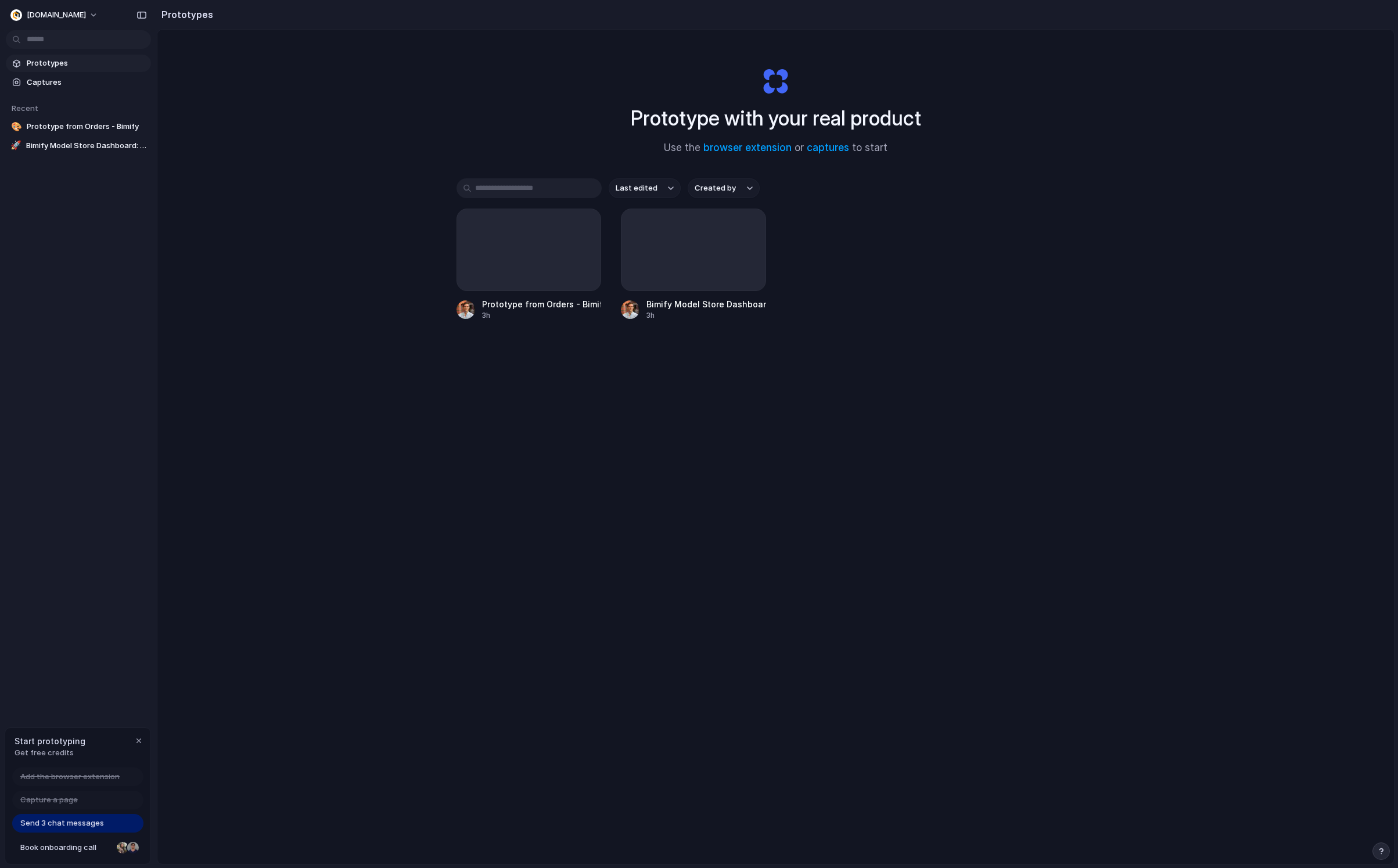 Image resolution: width=1398 pixels, height=868 pixels. Describe the element at coordinates (133, 847) in the screenshot. I see `div: Christian Iacullo` at that location.